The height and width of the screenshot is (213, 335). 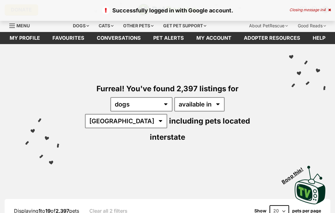 What do you see at coordinates (272, 38) in the screenshot?
I see `a: Adopter resources` at bounding box center [272, 38].